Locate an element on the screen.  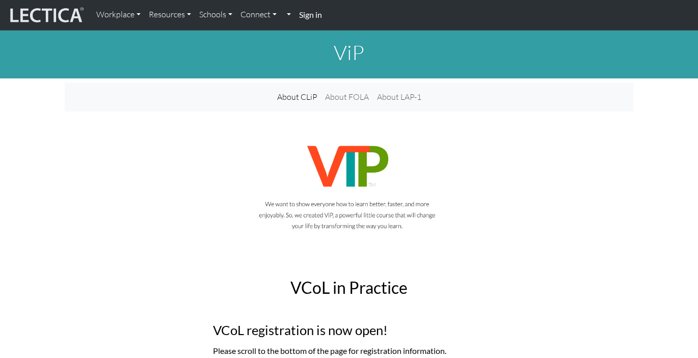
a: About LAP-1 is located at coordinates (399, 97).